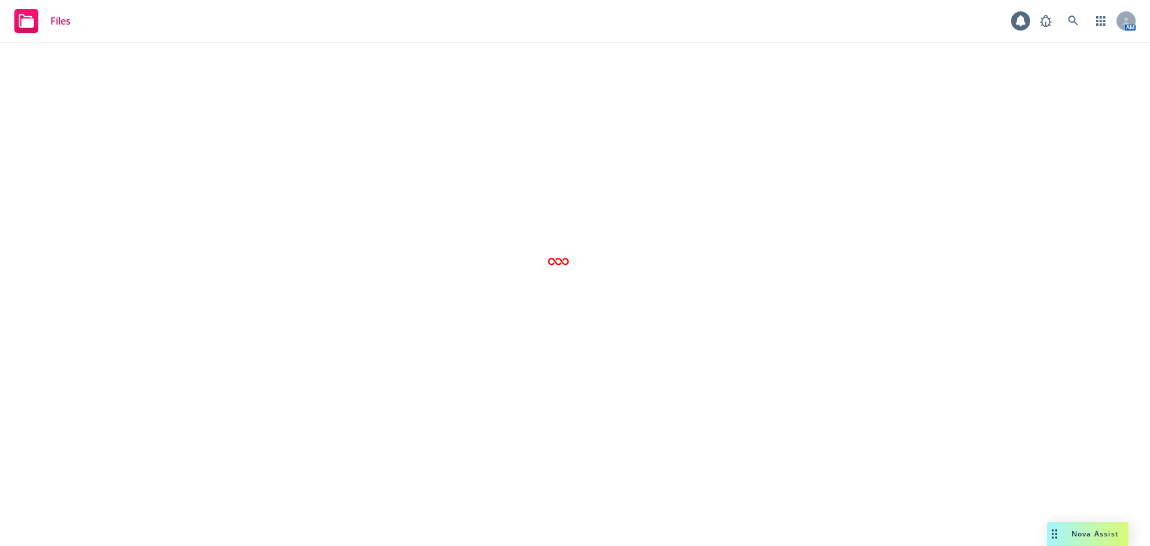 This screenshot has height=546, width=1150. What do you see at coordinates (1088, 534) in the screenshot?
I see `button: Nova Assist` at bounding box center [1088, 534].